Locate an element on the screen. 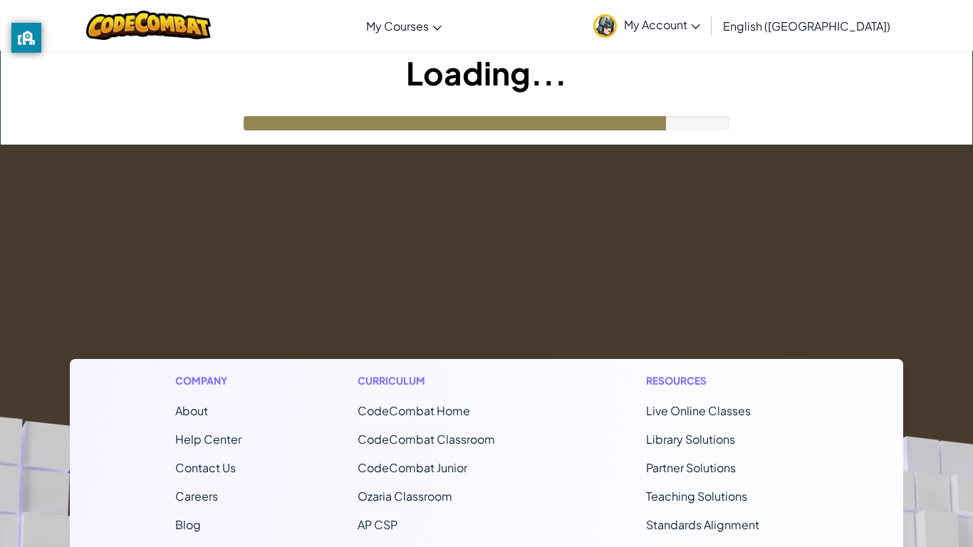 Image resolution: width=973 pixels, height=547 pixels. a: Blog is located at coordinates (188, 524).